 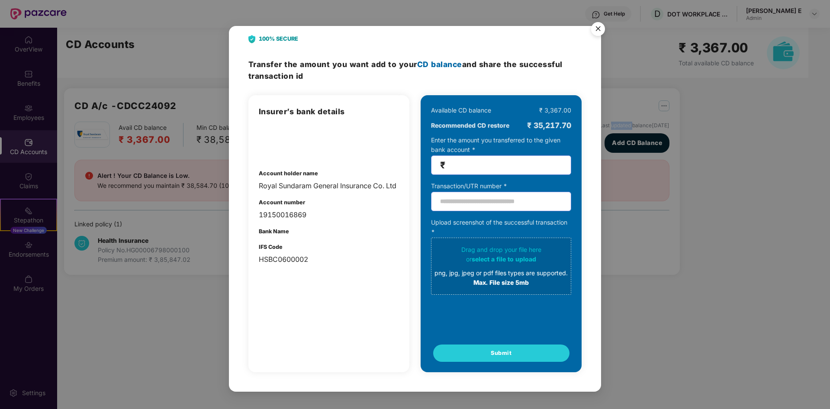 I want to click on div: or, so click(x=501, y=259).